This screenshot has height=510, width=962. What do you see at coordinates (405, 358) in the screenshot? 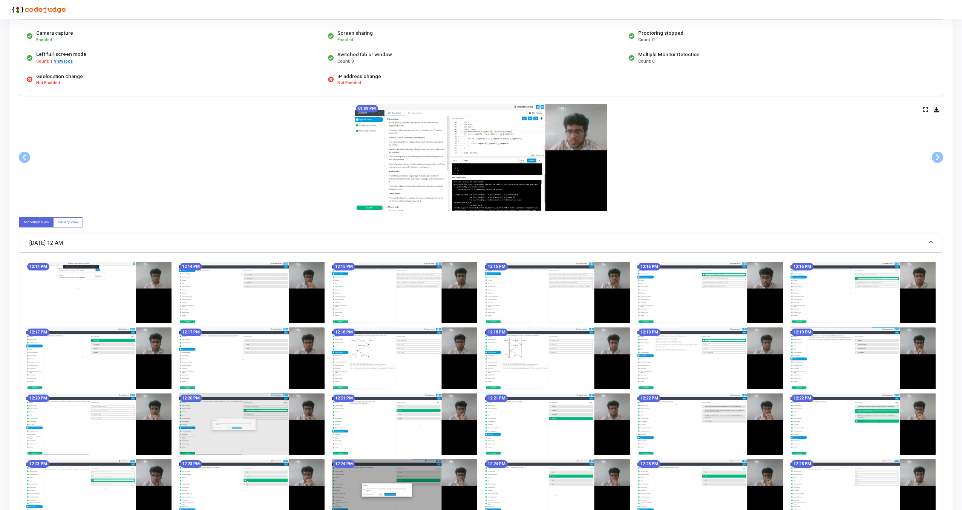
I see `img: screenshot-1758955704620.jpeg` at bounding box center [405, 358].